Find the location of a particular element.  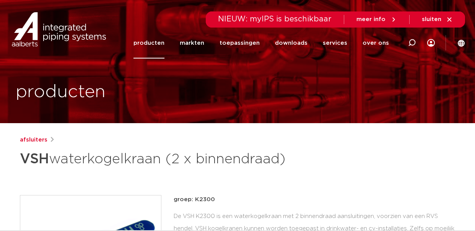

a: producten is located at coordinates (149, 43).